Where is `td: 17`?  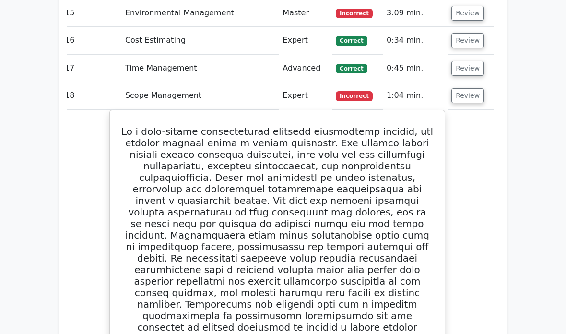 td: 17 is located at coordinates (91, 68).